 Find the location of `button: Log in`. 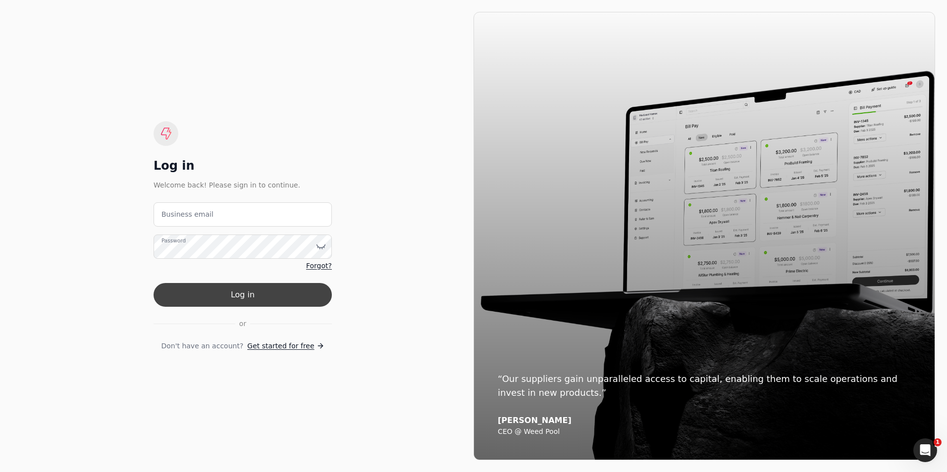

button: Log in is located at coordinates (243, 295).